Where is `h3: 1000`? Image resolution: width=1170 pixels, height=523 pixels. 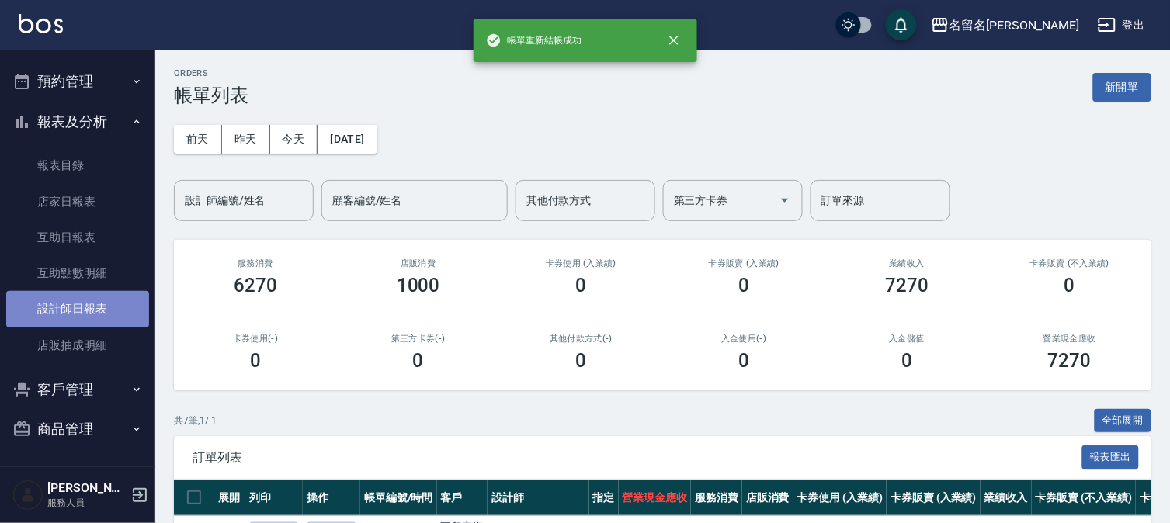 h3: 1000 is located at coordinates (418, 286).